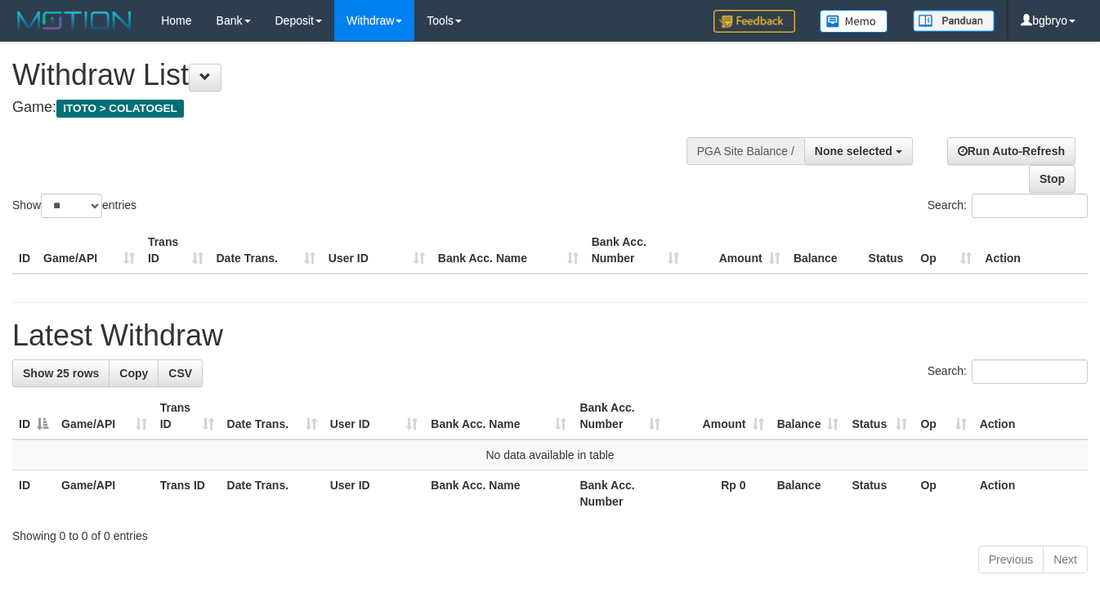  I want to click on button: None selected, so click(858, 151).